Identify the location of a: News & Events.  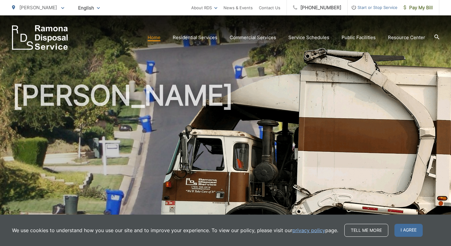
(238, 8).